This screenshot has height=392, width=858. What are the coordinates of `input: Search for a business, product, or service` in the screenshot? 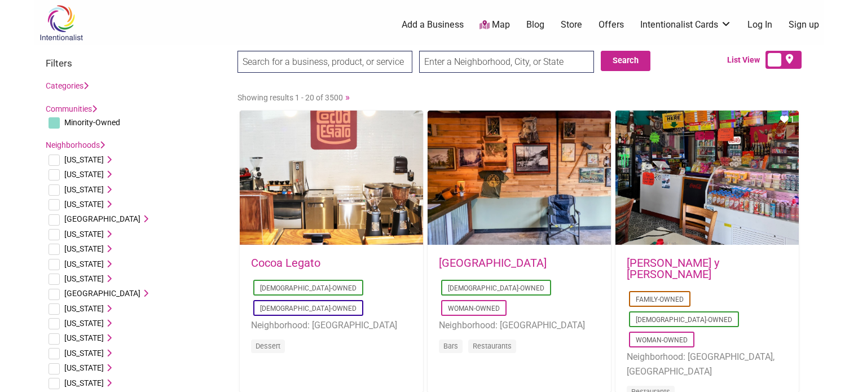 It's located at (325, 62).